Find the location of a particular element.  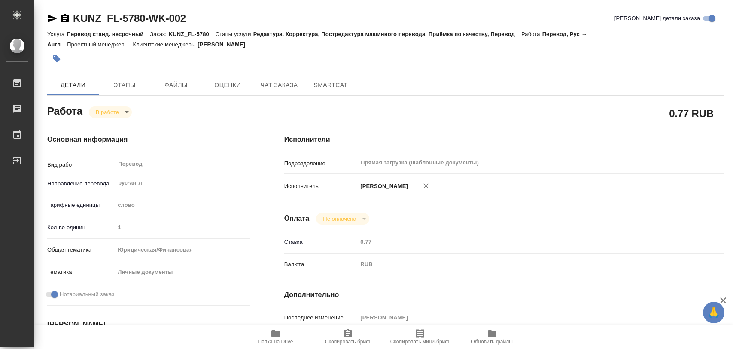

button: Папка на Drive is located at coordinates (276, 337).